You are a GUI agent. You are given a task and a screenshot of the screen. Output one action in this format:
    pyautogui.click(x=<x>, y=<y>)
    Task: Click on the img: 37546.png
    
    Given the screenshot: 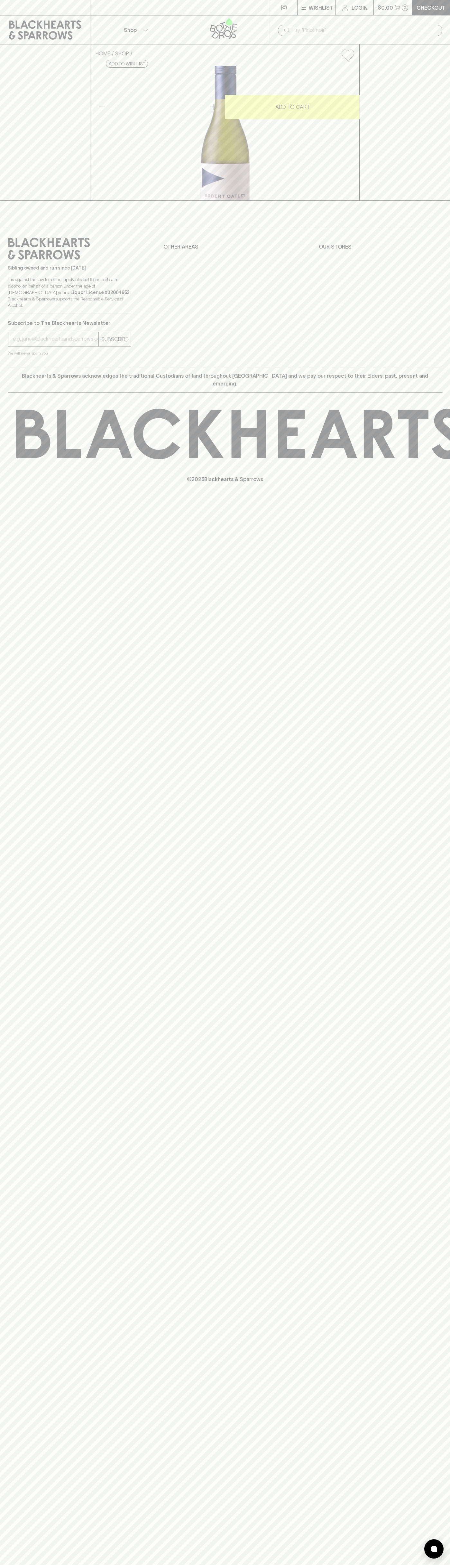 What is the action you would take?
    pyautogui.click(x=225, y=133)
    